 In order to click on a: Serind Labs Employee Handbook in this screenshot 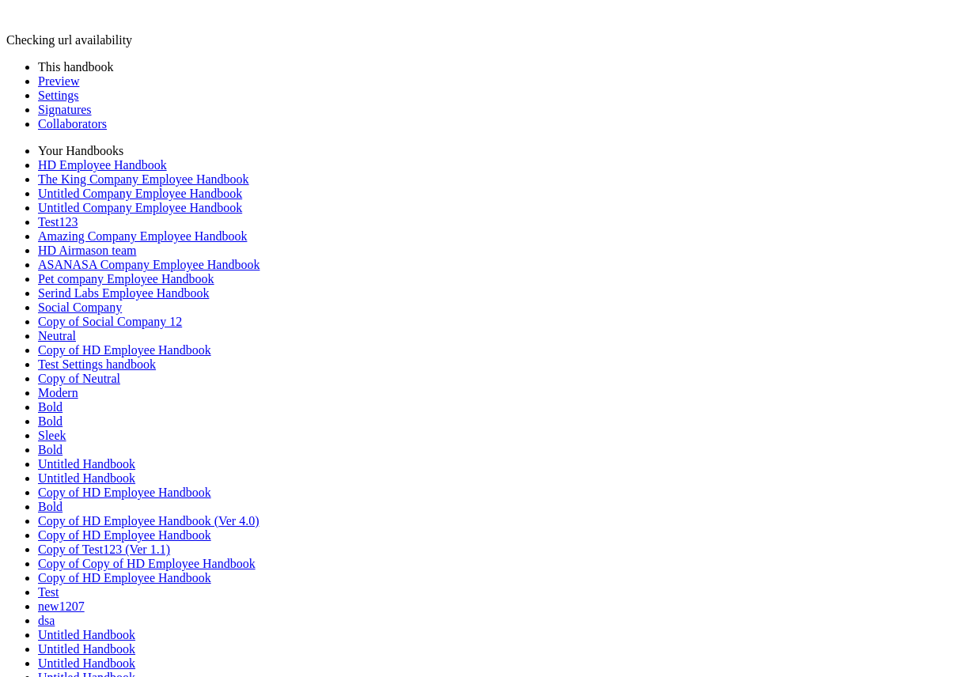, I will do `click(123, 293)`.